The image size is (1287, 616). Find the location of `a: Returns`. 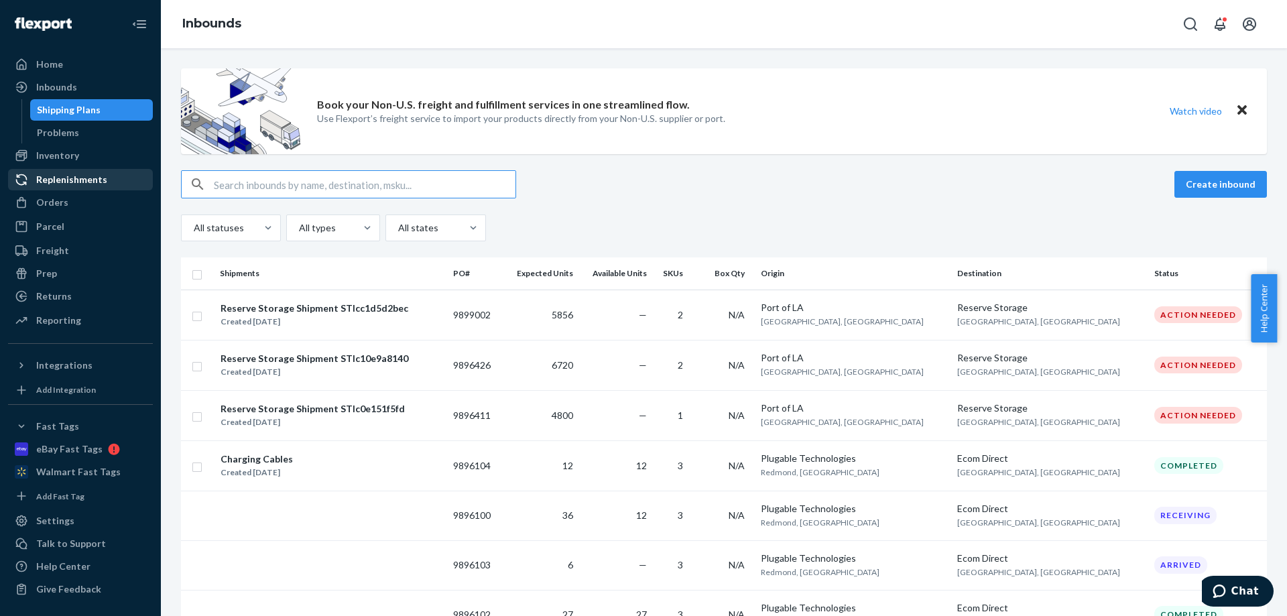

a: Returns is located at coordinates (80, 296).